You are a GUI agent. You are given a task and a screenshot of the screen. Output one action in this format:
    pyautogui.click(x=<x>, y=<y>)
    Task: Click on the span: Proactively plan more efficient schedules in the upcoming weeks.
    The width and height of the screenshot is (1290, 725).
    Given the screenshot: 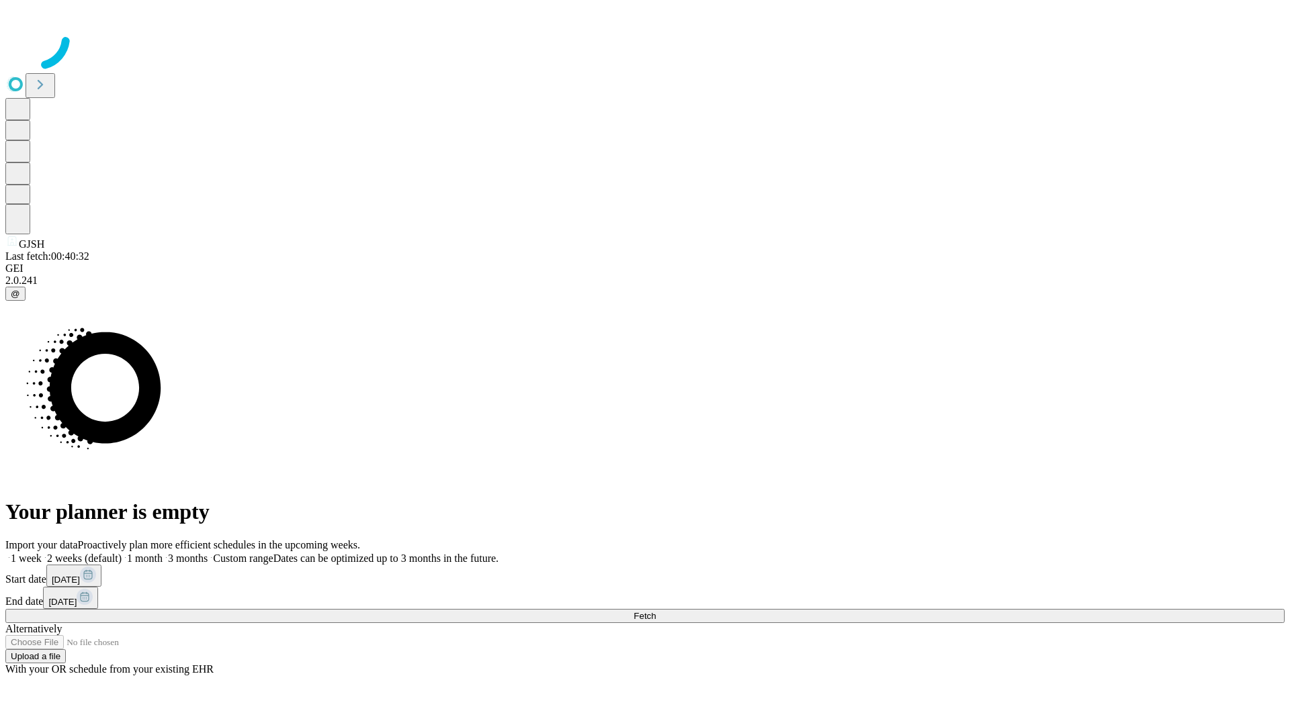 What is the action you would take?
    pyautogui.click(x=219, y=545)
    